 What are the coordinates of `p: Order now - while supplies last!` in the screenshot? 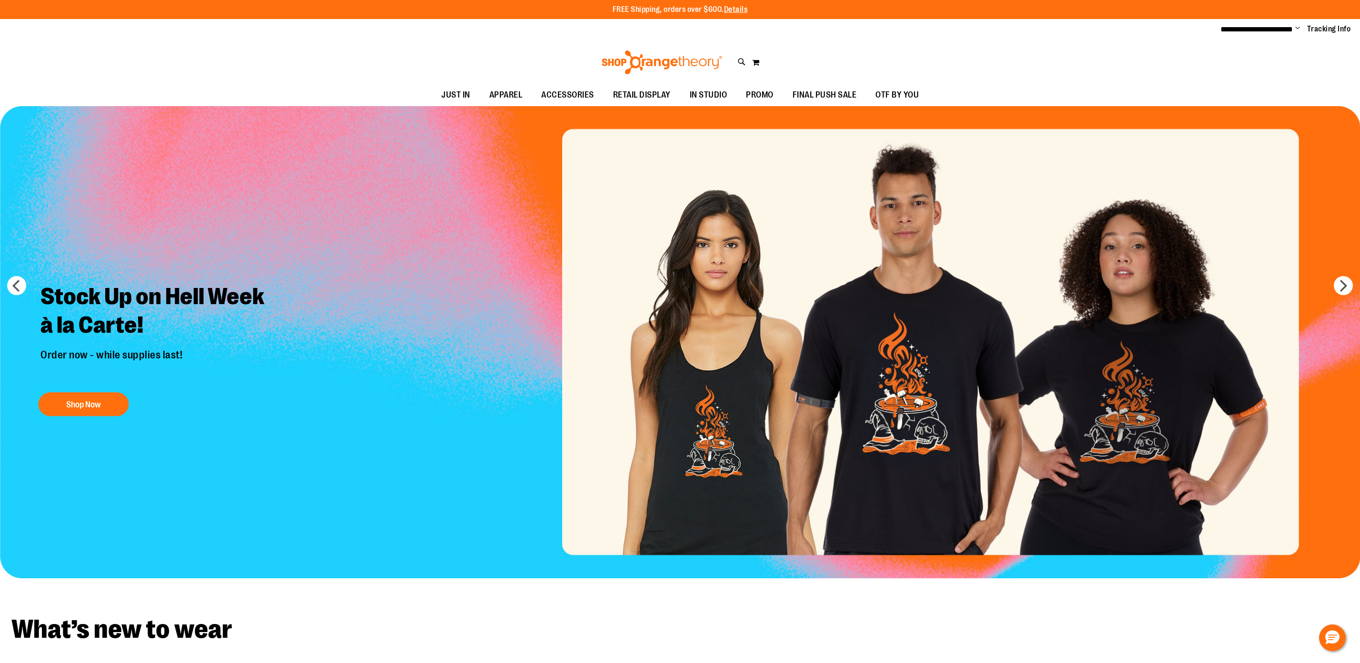 It's located at (157, 366).